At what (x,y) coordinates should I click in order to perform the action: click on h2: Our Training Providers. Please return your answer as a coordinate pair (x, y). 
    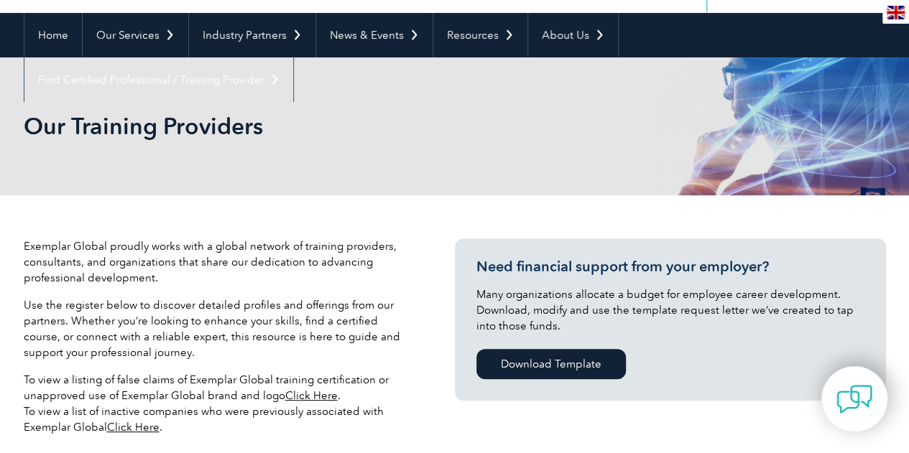
    Looking at the image, I should click on (325, 126).